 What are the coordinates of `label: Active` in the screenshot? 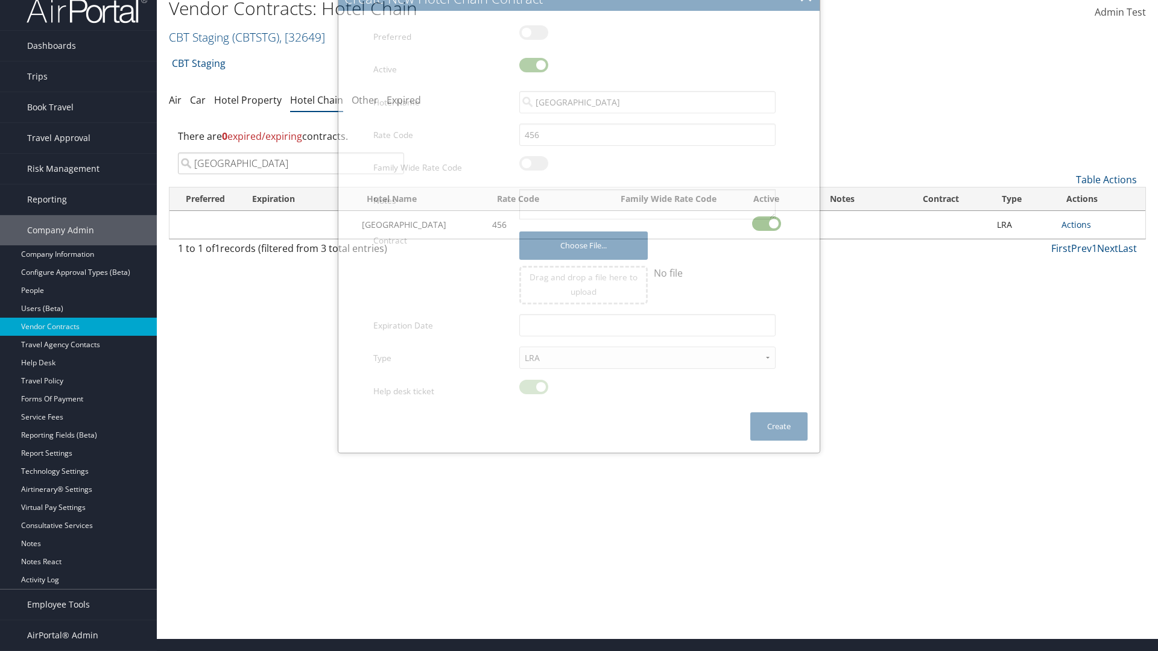 It's located at (441, 69).